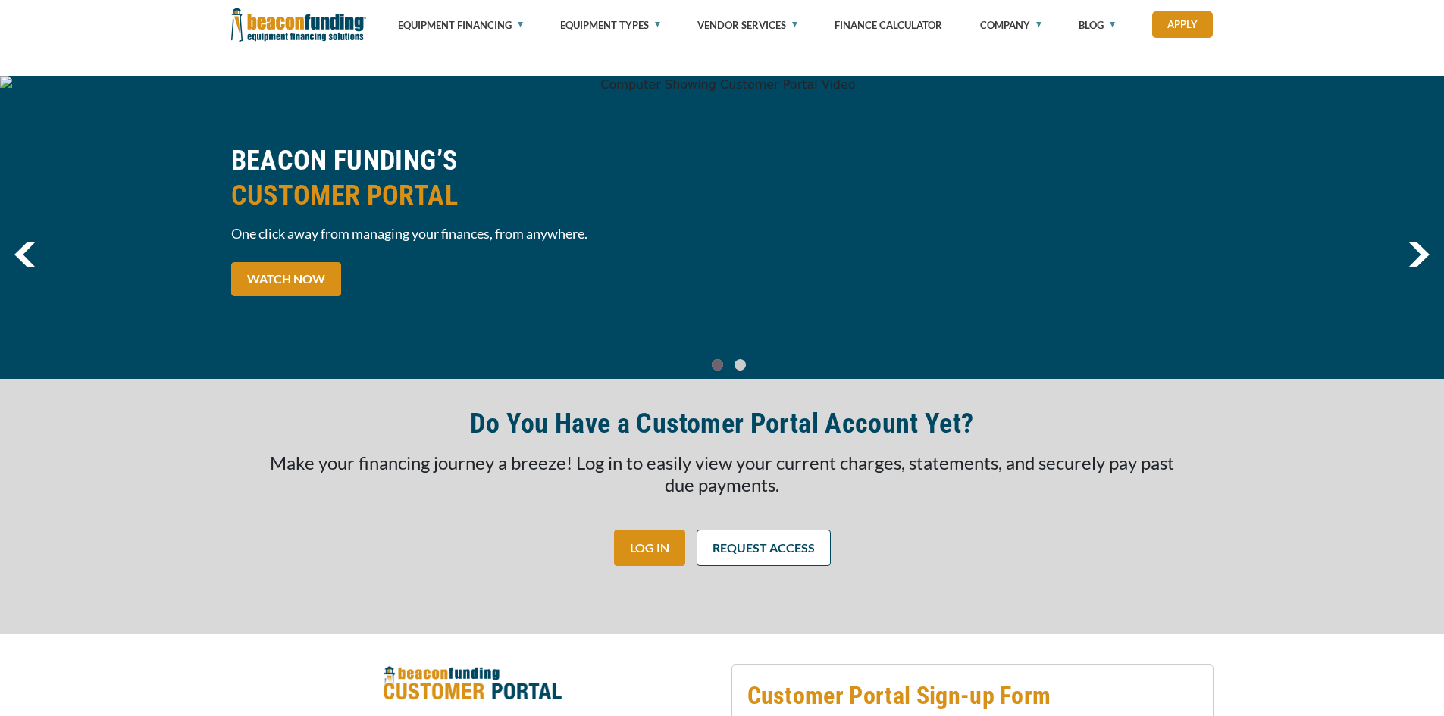  I want to click on a: Go To Slide 1, so click(741, 365).